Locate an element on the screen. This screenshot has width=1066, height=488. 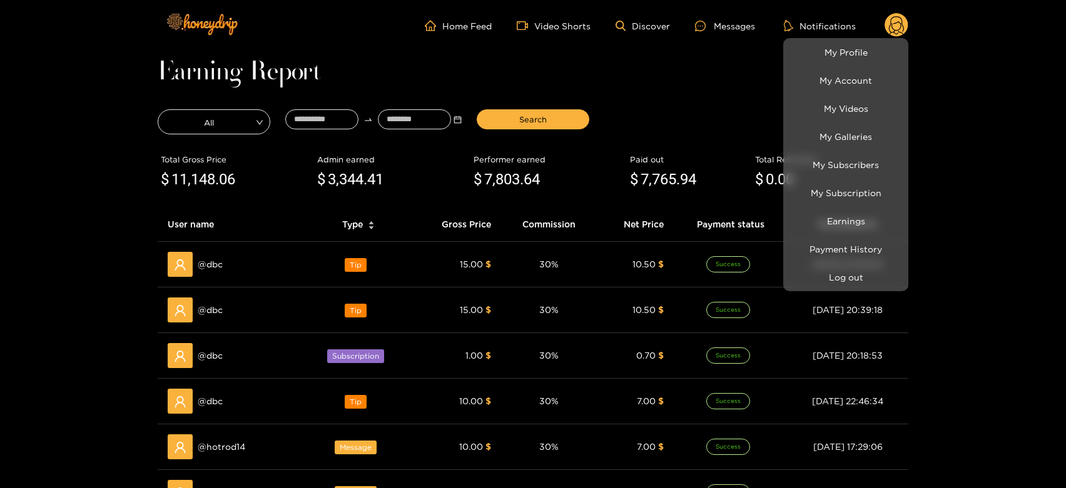
a: My Subscription is located at coordinates (846, 193).